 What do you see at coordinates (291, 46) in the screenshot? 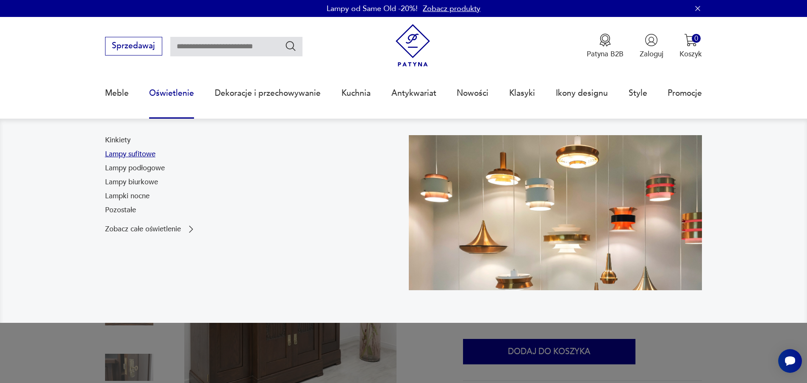
I see `button: Szukaj` at bounding box center [291, 46].